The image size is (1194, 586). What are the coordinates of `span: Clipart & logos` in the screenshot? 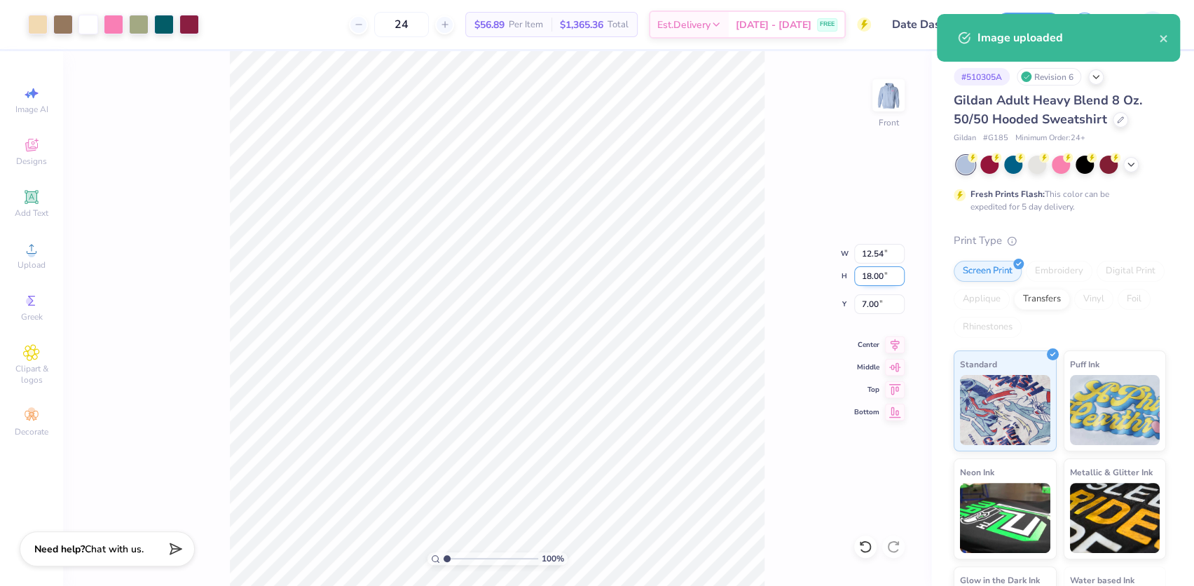 It's located at (32, 374).